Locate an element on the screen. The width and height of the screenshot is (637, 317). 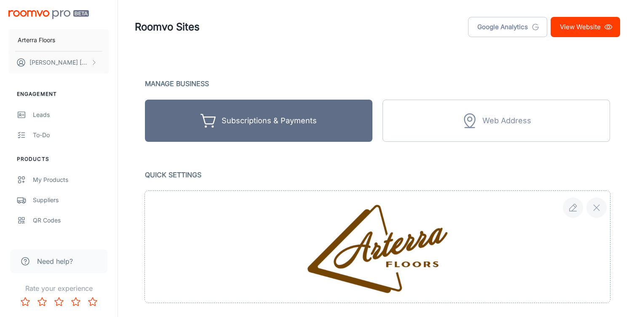
h1: Roomvo Sites is located at coordinates (167, 27).